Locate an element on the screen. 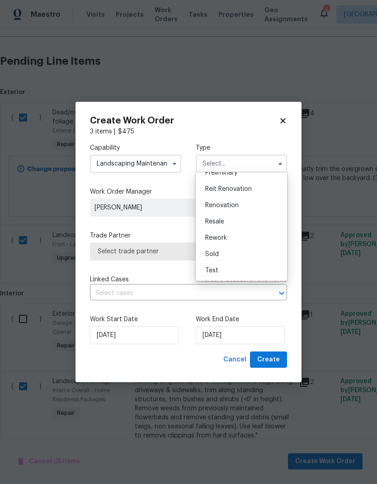 The image size is (377, 484). span: Reit Renovation is located at coordinates (229, 189).